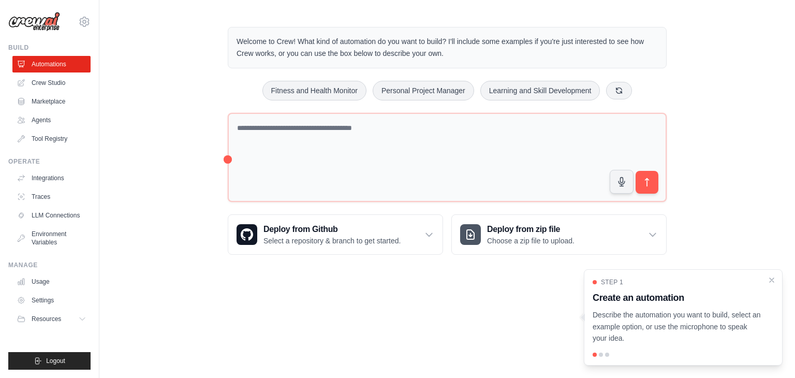  What do you see at coordinates (46, 319) in the screenshot?
I see `span: Resources` at bounding box center [46, 319].